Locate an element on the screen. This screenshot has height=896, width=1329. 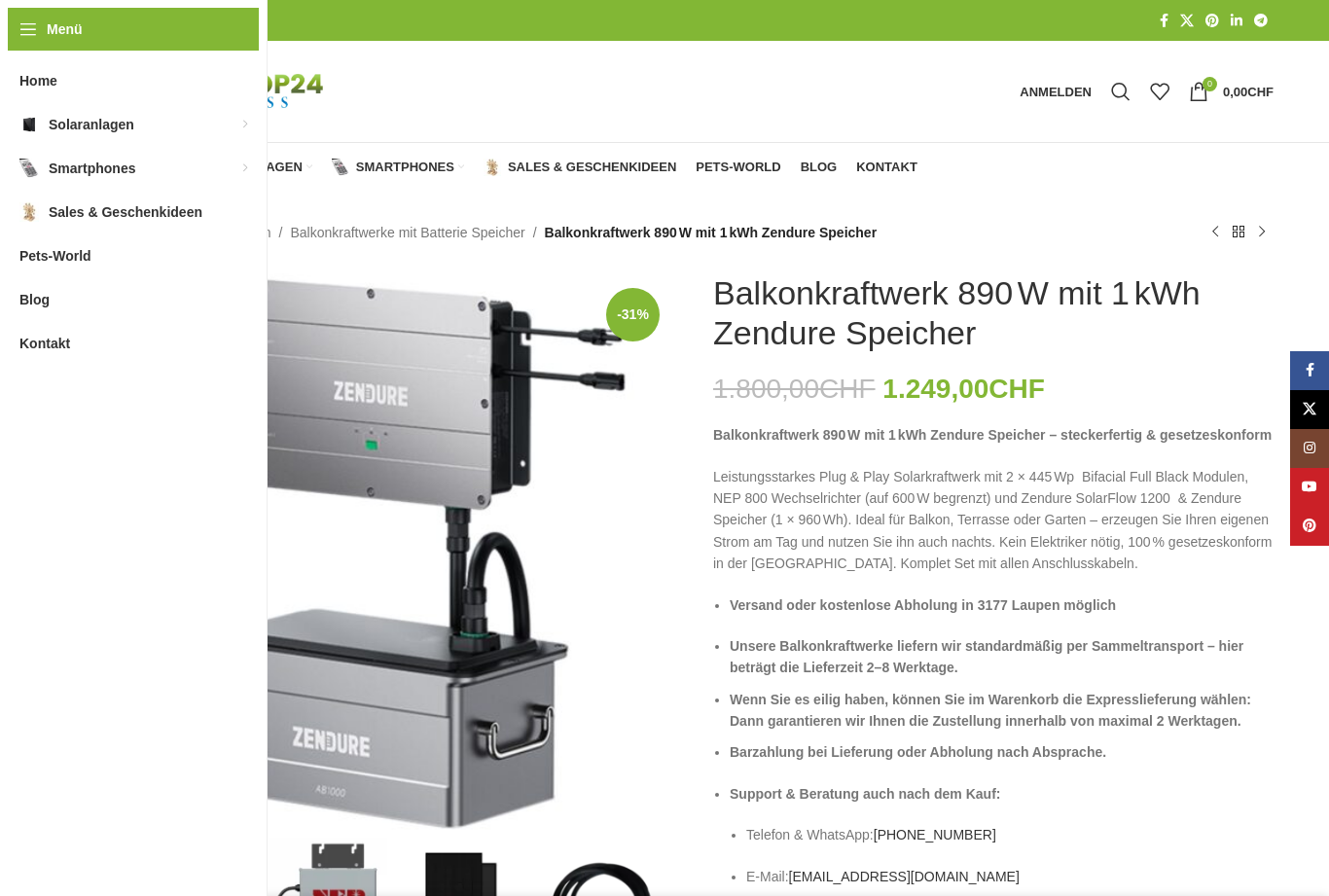
strong: Balkonkraftwerk 890 W mit 1 kWh Zendure Speicher – steckerfertig & gesetzeskonform is located at coordinates (993, 434).